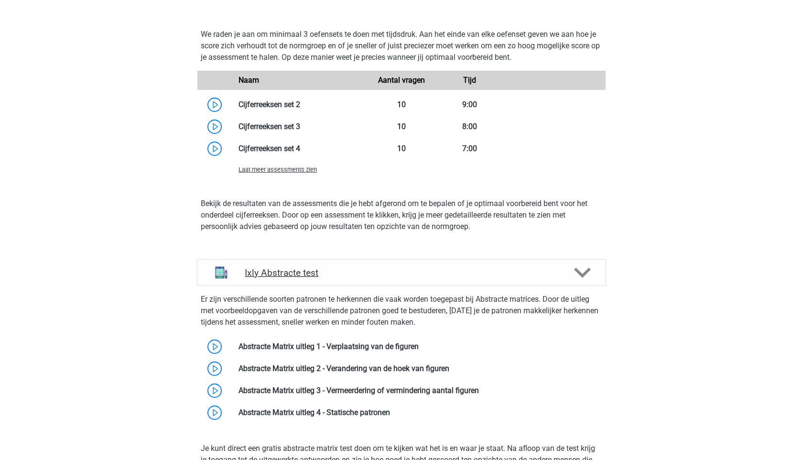 Image resolution: width=803 pixels, height=460 pixels. I want to click on div: Aantal vragen, so click(402, 80).